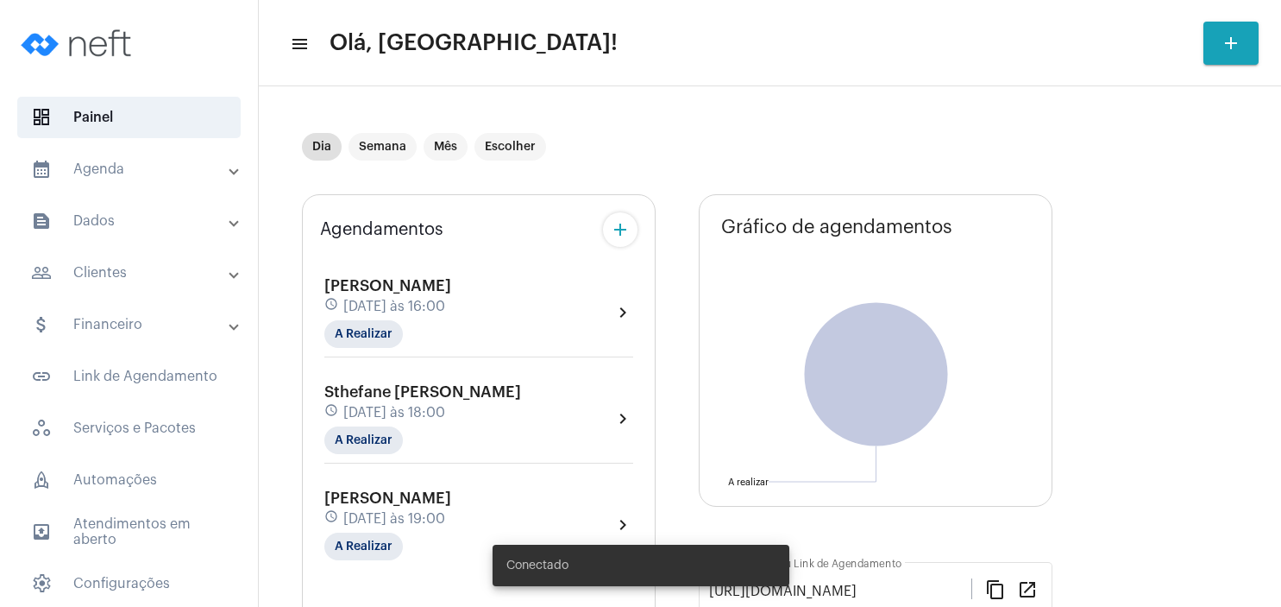  Describe the element at coordinates (538, 565) in the screenshot. I see `span: Conectado` at that location.